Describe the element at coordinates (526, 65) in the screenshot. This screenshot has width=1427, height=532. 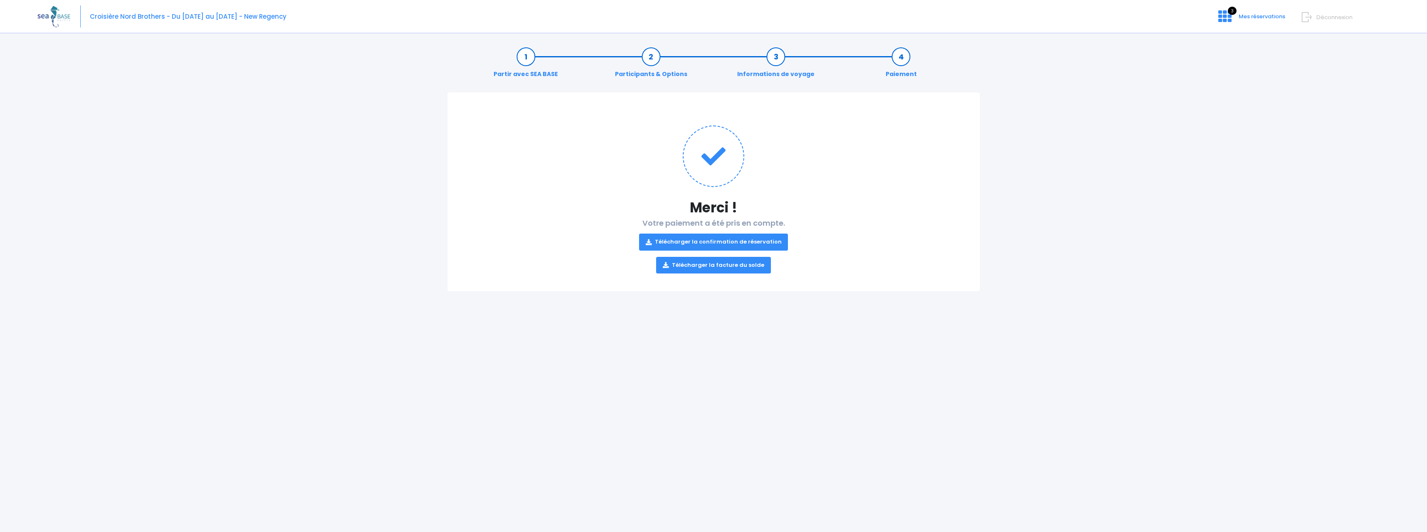
I see `a: Partir avec SEA BASE` at that location.